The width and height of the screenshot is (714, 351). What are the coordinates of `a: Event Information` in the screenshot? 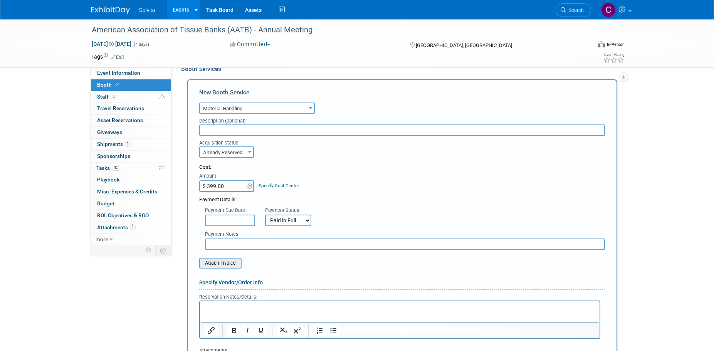 It's located at (131, 73).